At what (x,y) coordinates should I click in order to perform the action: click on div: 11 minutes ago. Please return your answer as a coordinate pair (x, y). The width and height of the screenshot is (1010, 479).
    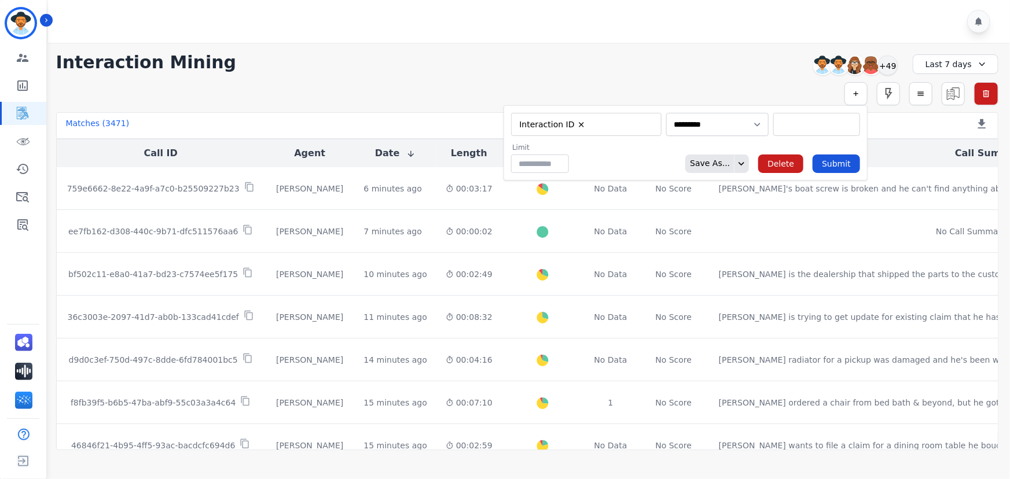
    Looking at the image, I should click on (395, 317).